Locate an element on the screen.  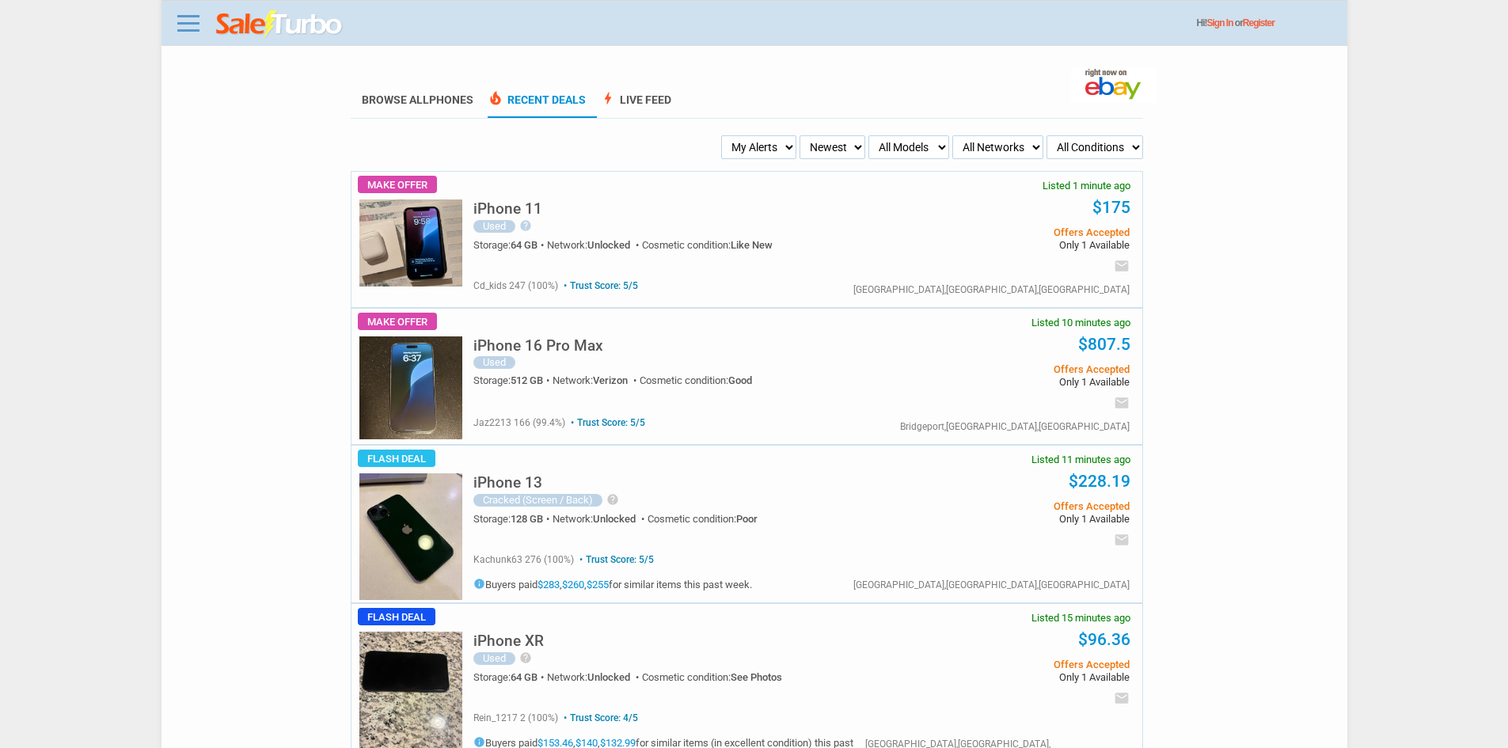
span: kachunk63 276 (100%) is located at coordinates (523, 560).